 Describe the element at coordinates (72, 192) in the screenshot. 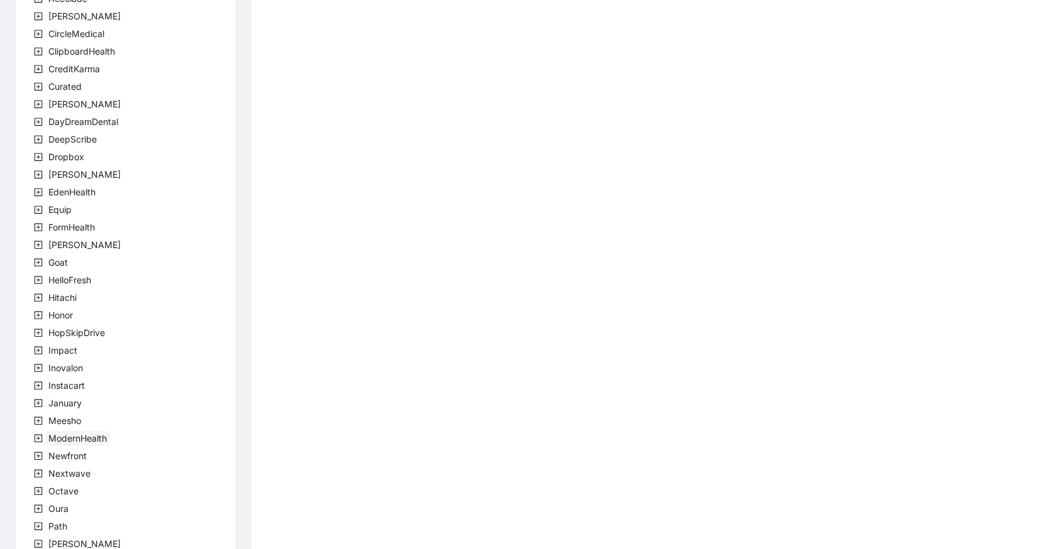

I see `span: EdenHealth` at that location.